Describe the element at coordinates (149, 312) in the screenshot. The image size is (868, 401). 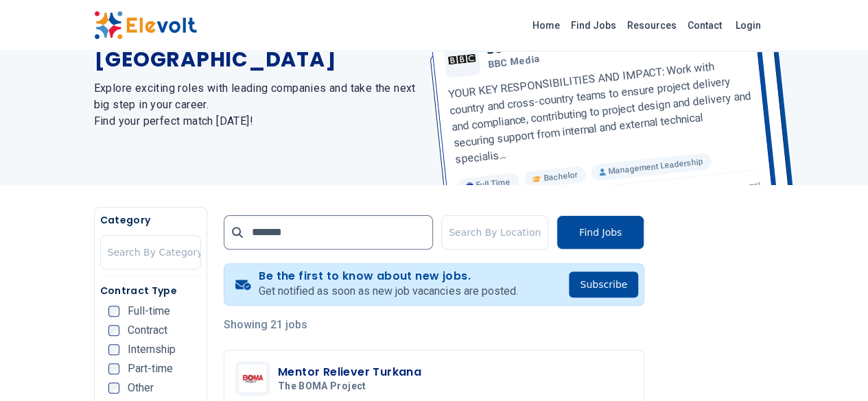
I see `span: Full-time` at that location.